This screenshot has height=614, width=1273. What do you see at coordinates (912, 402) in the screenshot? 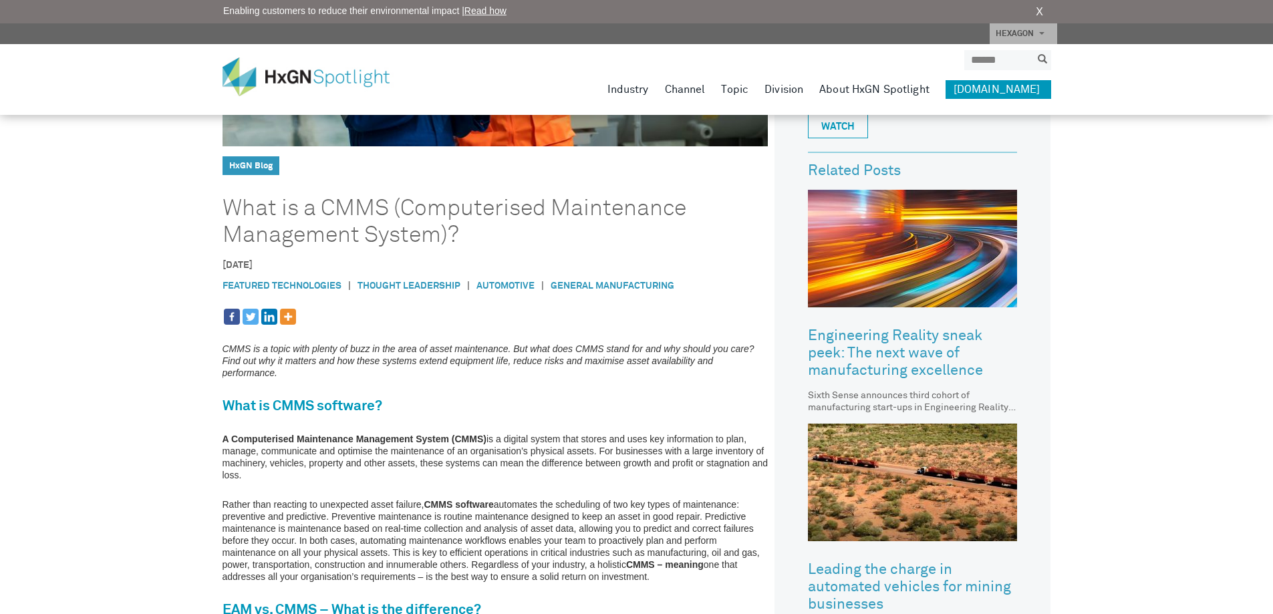
I see `div: Sixth Sense announces third cohort of manufacturing start-ups in Engineering Reality magazine, sh...` at bounding box center [912, 402].